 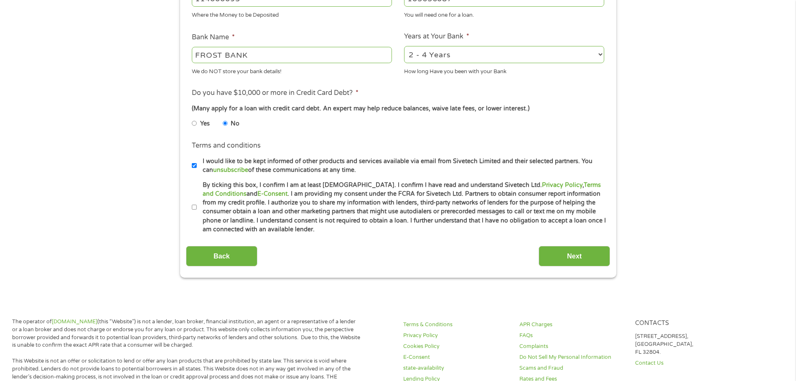 I want to click on p: The operator of (this “Website”) is not a lender, loan broker, financial institution, an agent or..., so click(x=186, y=333).